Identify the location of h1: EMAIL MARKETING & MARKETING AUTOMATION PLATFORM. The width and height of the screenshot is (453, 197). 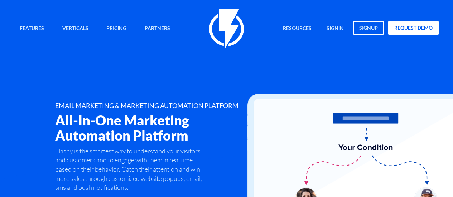
(156, 106).